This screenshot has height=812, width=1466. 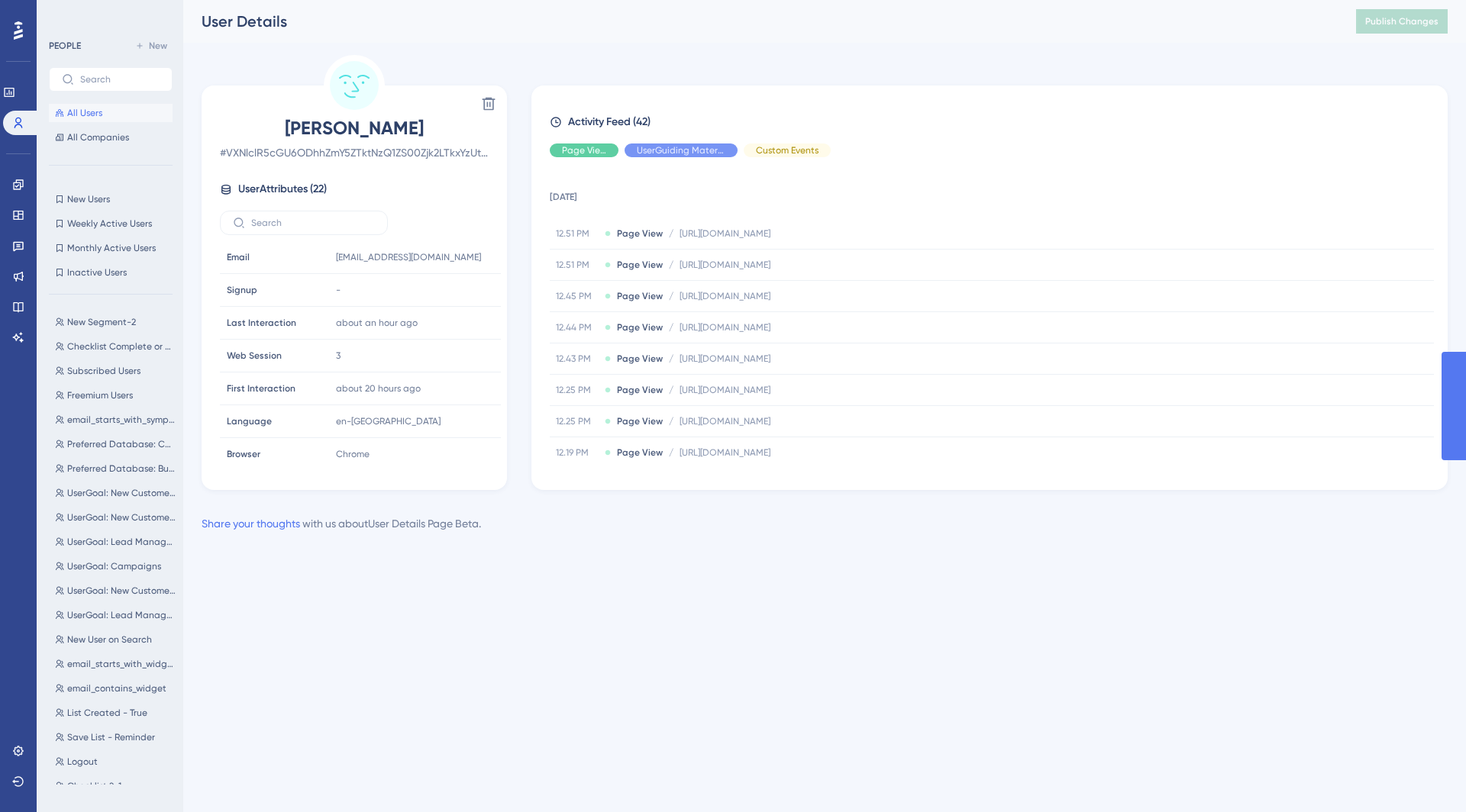 What do you see at coordinates (111, 224) in the screenshot?
I see `button: Weekly Active Users` at bounding box center [111, 224].